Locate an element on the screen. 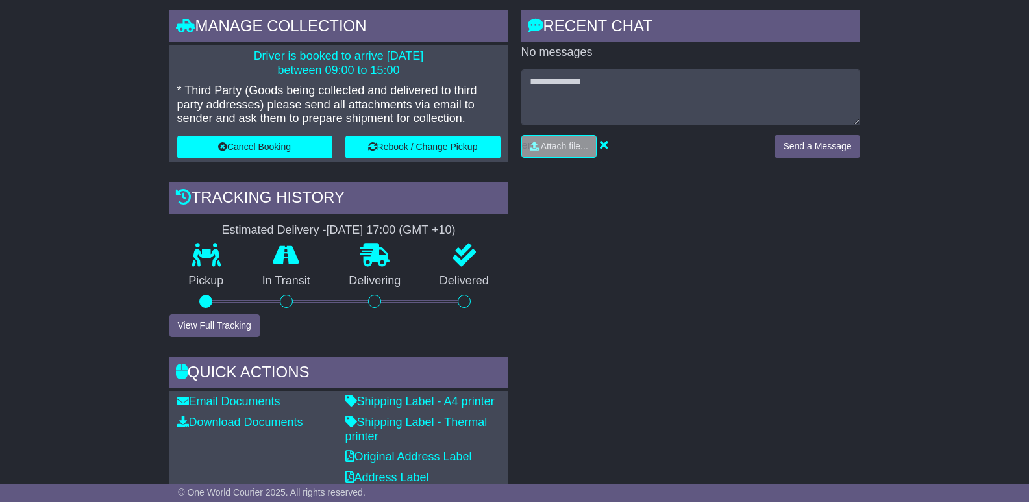  p: Delivering is located at coordinates (375, 281).